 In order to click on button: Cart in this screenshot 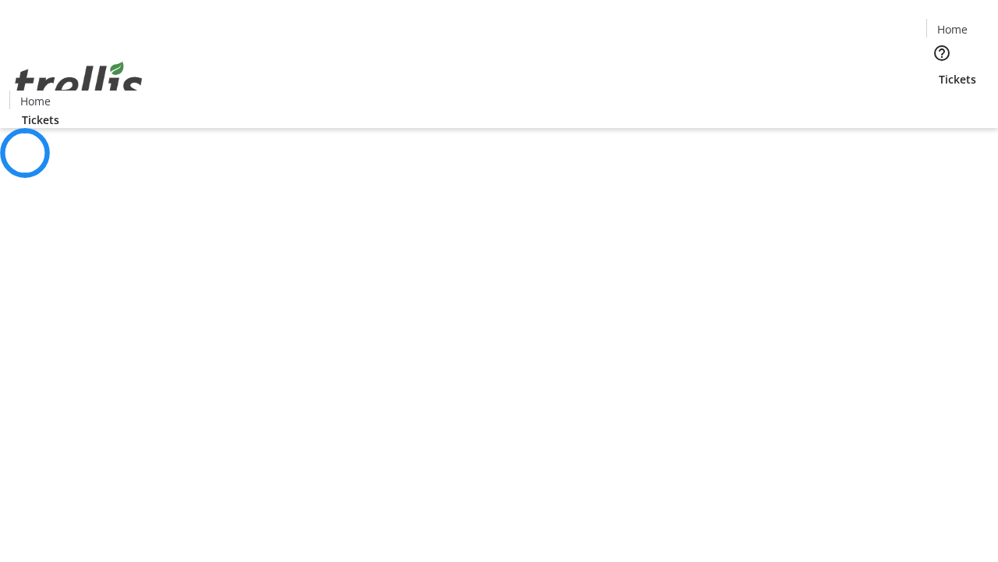, I will do `click(942, 103)`.